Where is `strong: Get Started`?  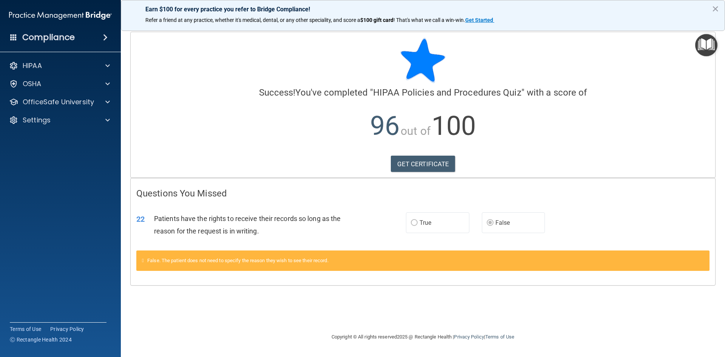
strong: Get Started is located at coordinates (479, 20).